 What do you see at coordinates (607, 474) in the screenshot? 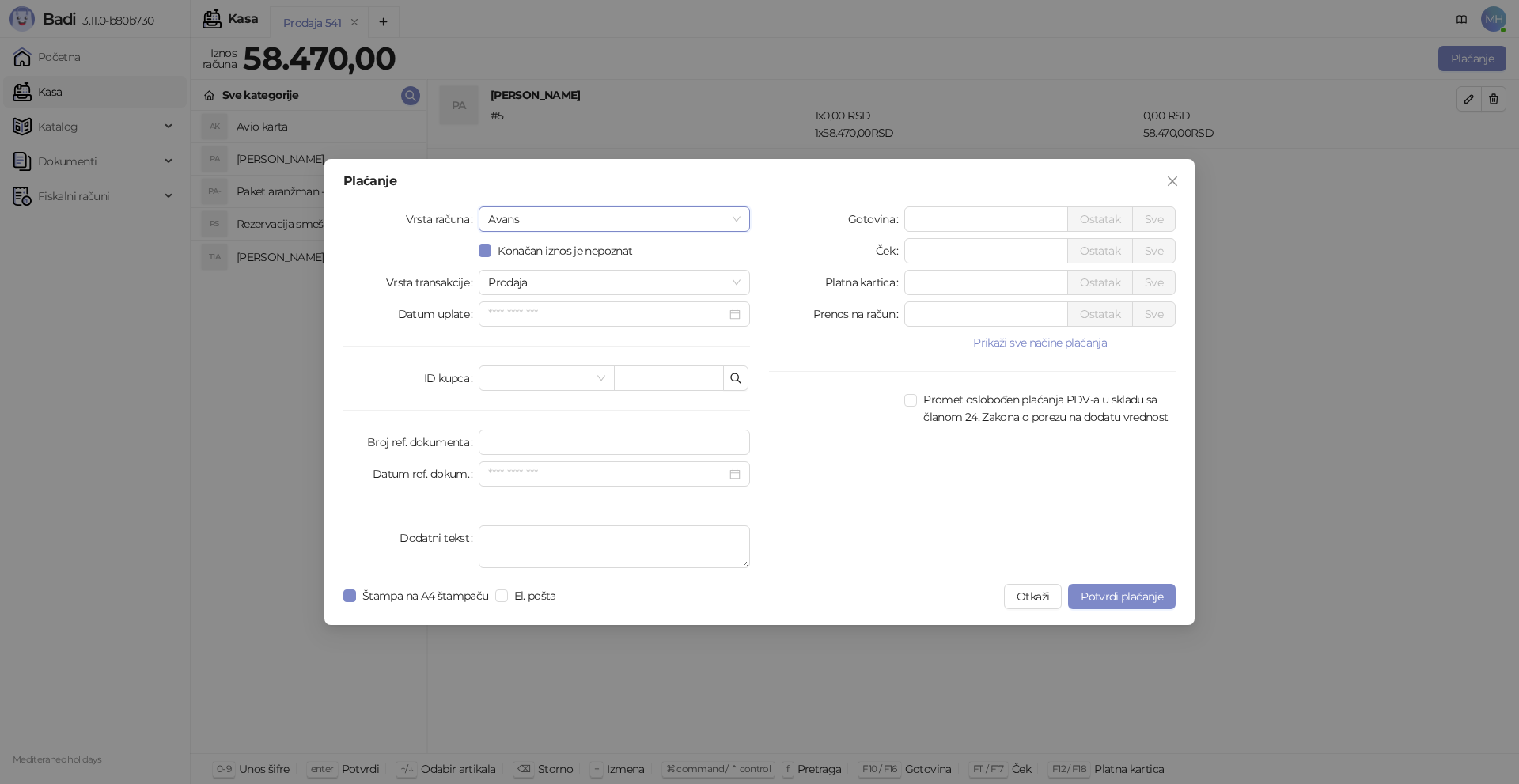
I see `input: Datum ref. dokum.` at bounding box center [607, 474].